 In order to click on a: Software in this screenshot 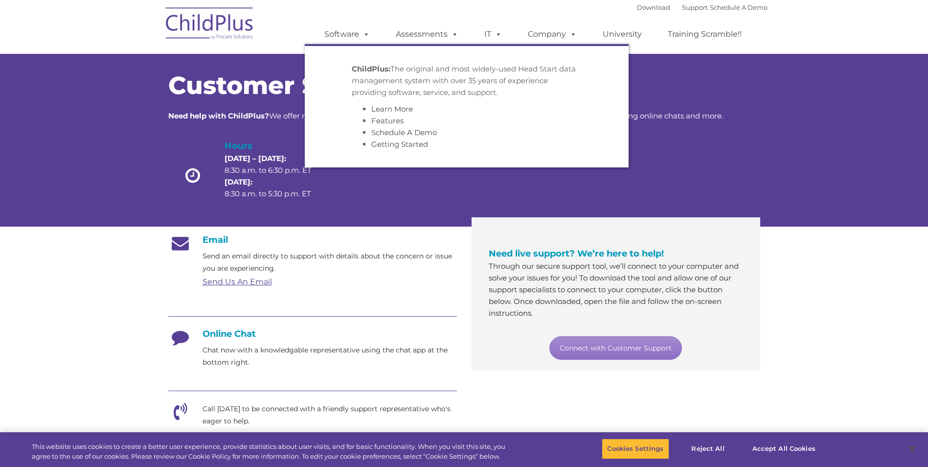, I will do `click(347, 34)`.